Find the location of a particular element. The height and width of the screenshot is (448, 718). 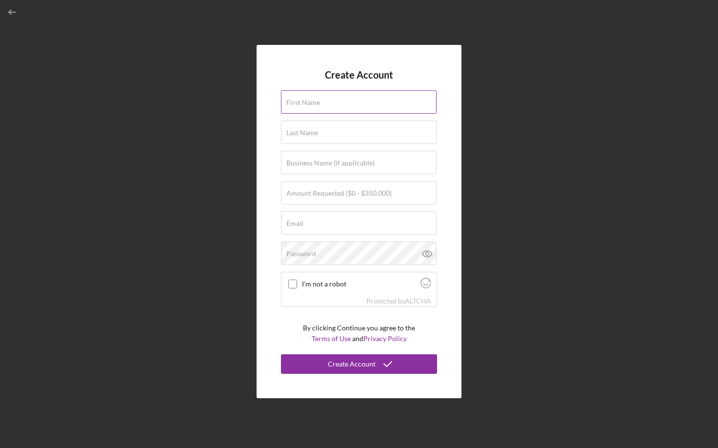

a: Privacy Policy is located at coordinates (385, 338).